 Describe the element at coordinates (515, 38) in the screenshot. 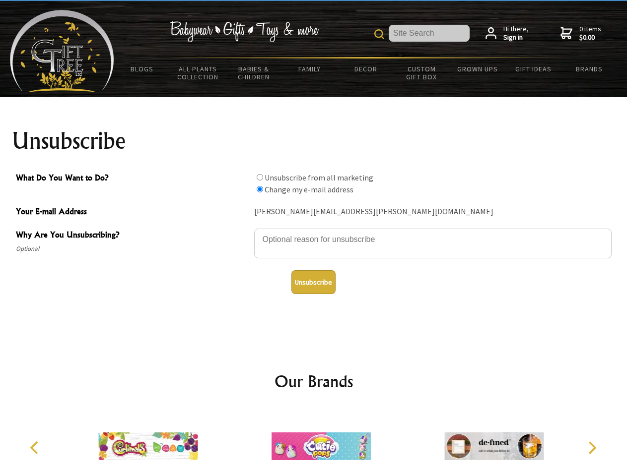

I see `strong: Sign in` at that location.